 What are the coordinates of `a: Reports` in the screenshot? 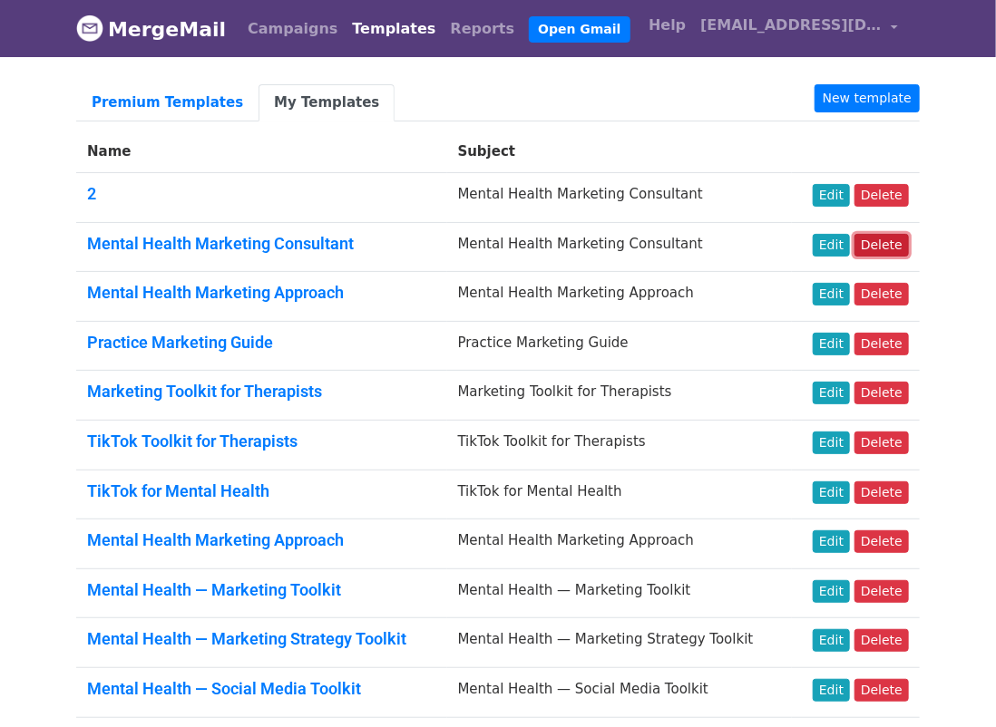 It's located at (482, 29).